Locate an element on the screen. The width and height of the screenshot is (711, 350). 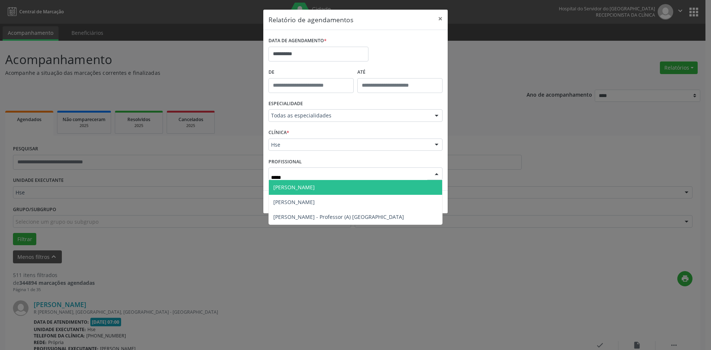
span: Todas as especialidades is located at coordinates (349, 116).